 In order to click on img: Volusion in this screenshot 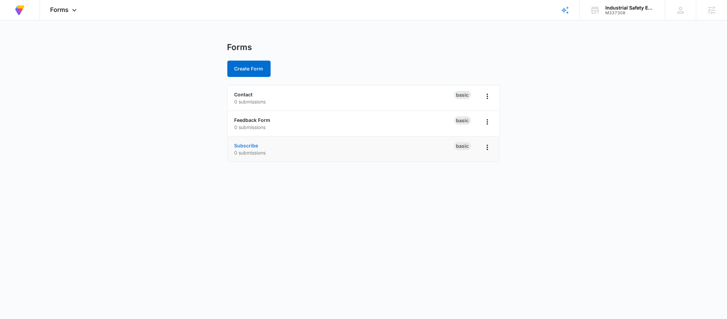, I will do `click(20, 10)`.